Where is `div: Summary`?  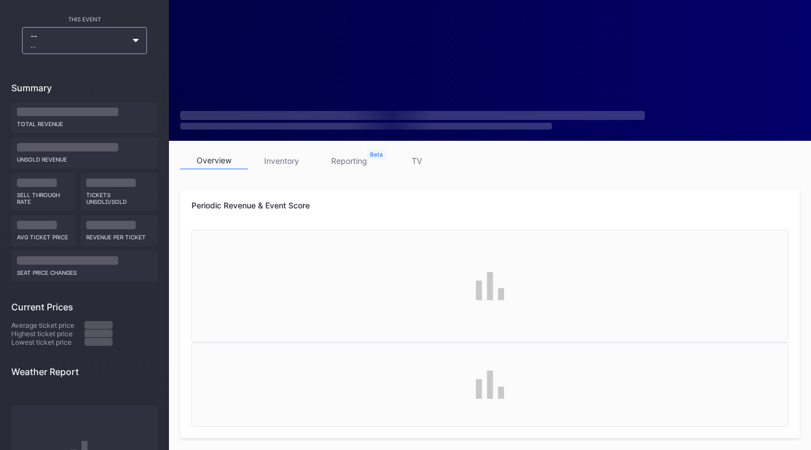 div: Summary is located at coordinates (84, 88).